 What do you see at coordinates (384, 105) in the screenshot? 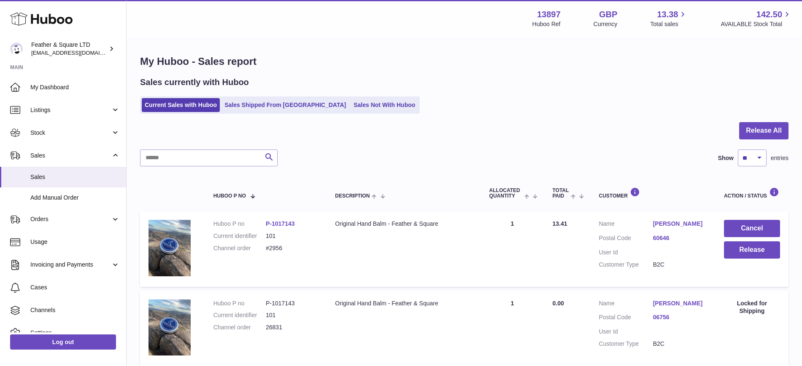
I see `a: Sales Not With Huboo` at bounding box center [384, 105].